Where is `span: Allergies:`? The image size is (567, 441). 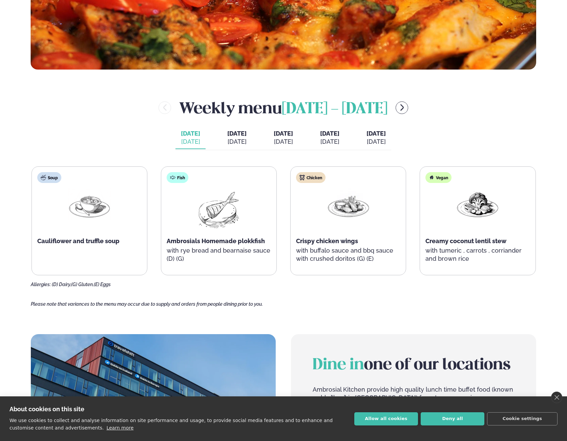
span: Allergies: is located at coordinates (41, 285).